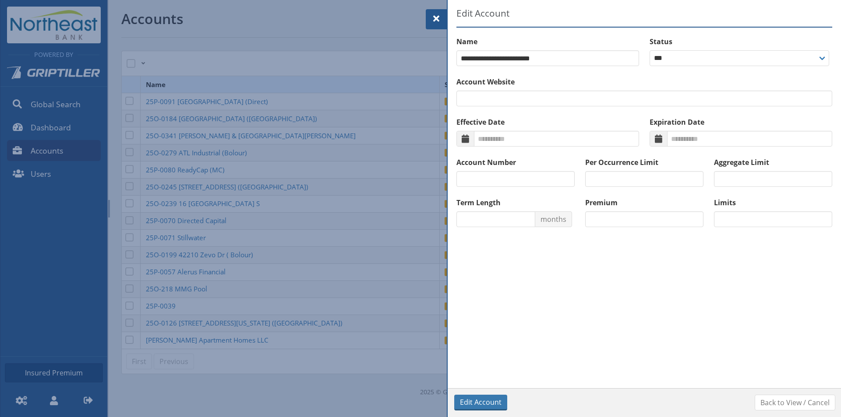  I want to click on label: Per Occurrence Limit, so click(644, 162).